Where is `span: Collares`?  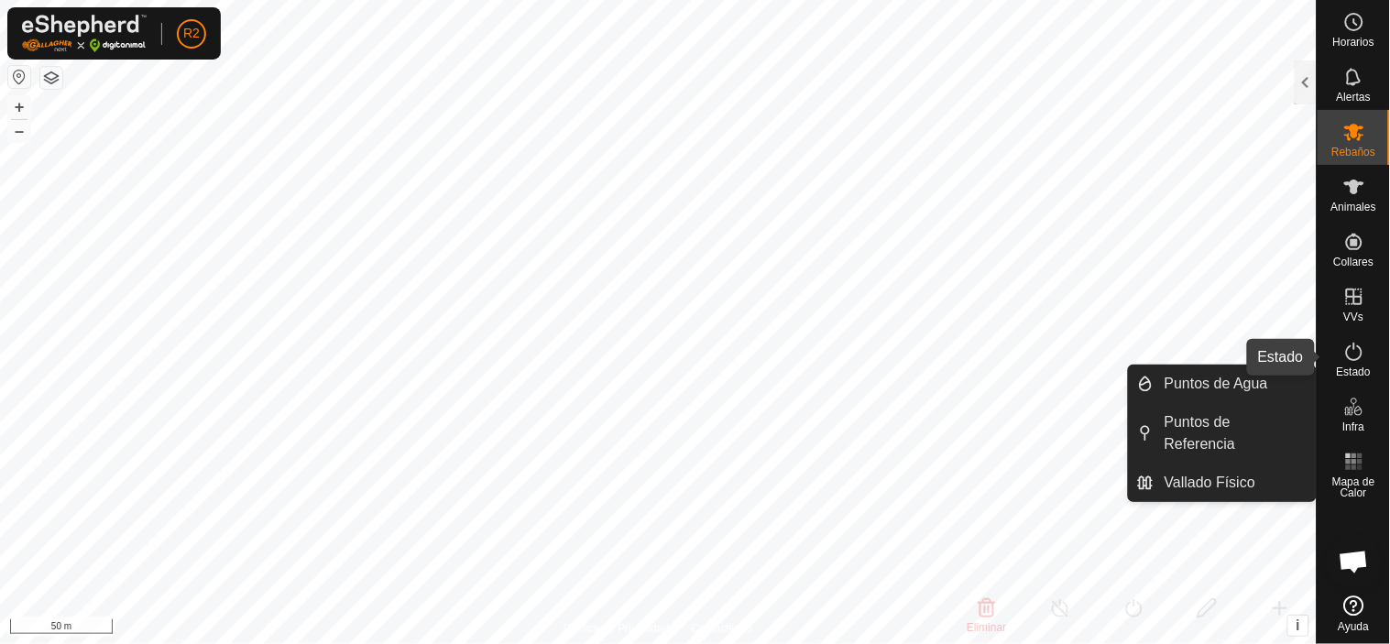 span: Collares is located at coordinates (1354, 262).